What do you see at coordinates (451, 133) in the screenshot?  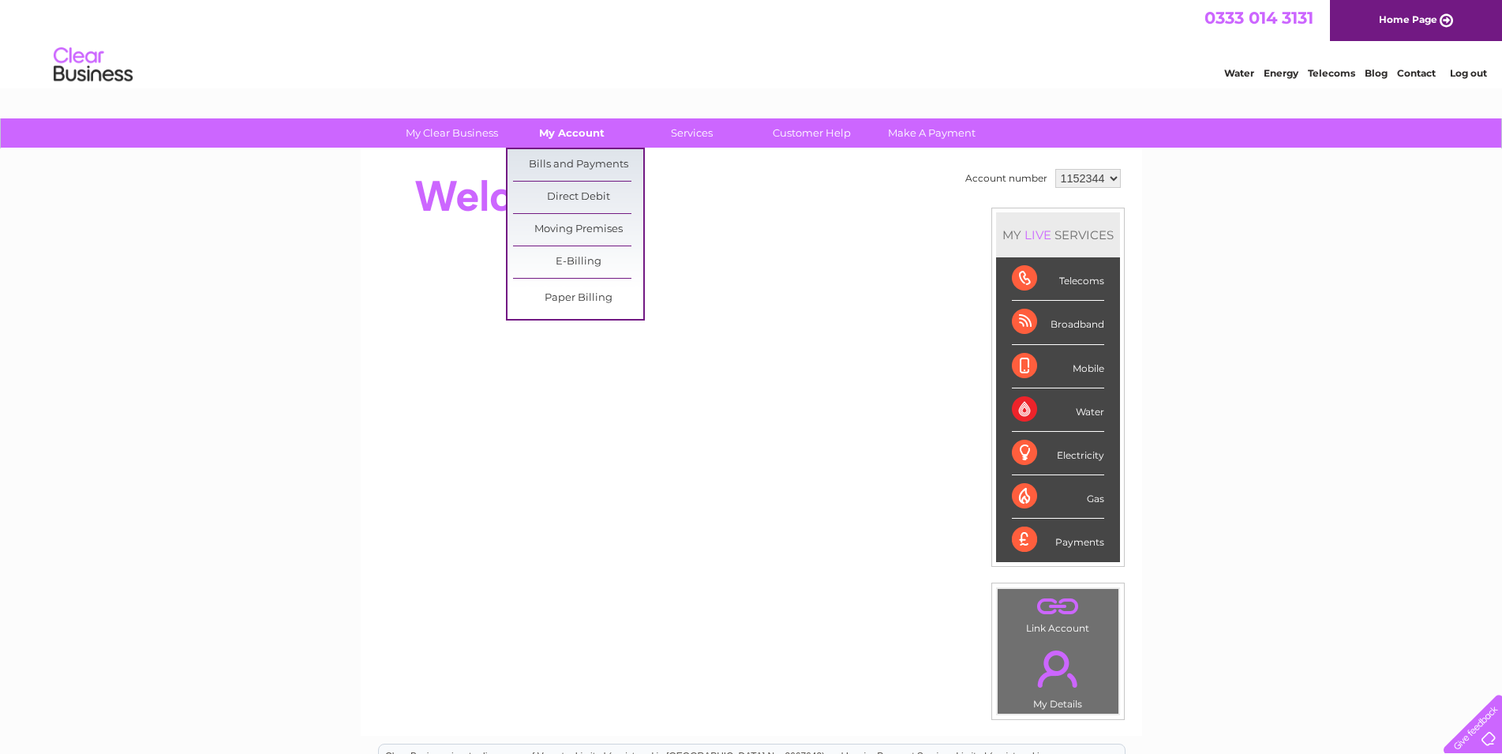 I see `a: My Clear Business` at bounding box center [451, 133].